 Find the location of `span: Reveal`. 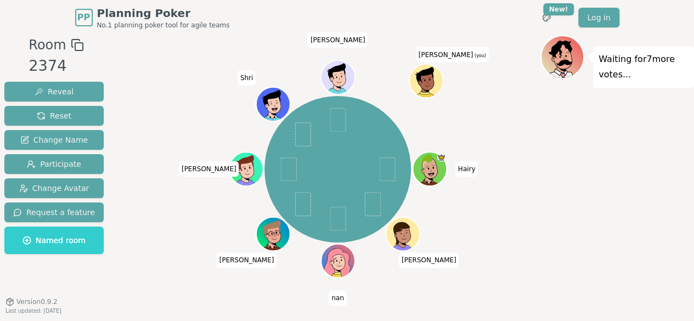

span: Reveal is located at coordinates (54, 92).